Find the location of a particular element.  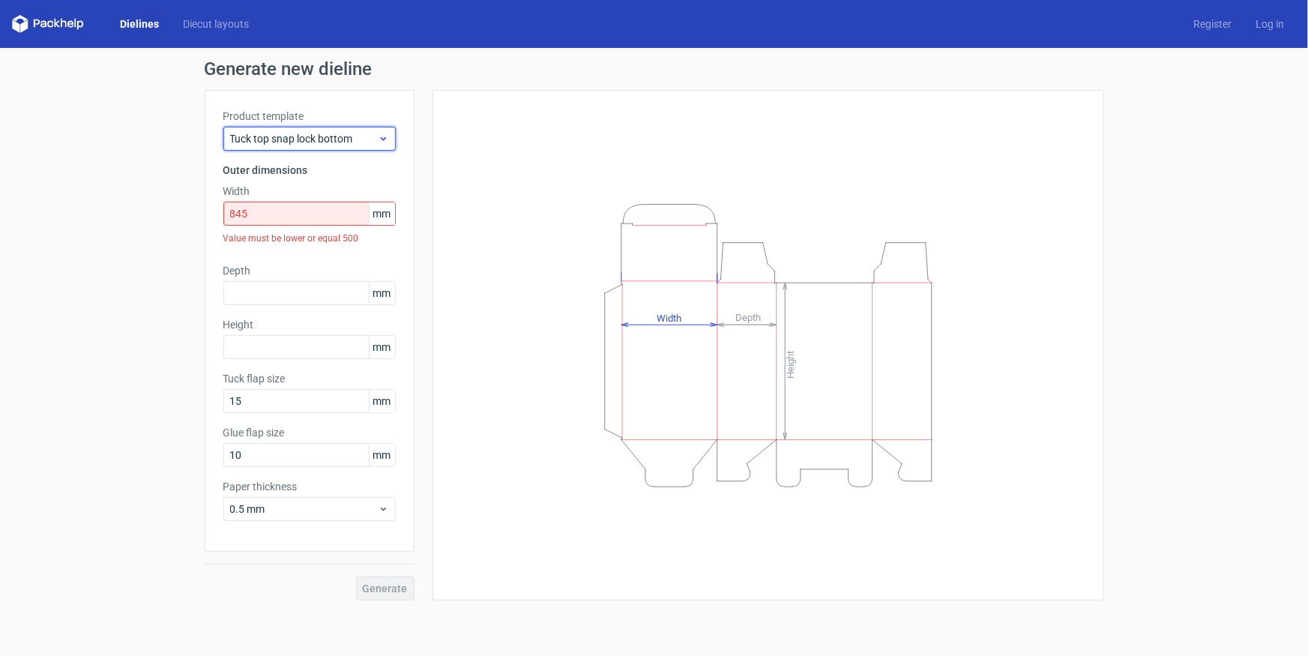

tspan: Height is located at coordinates (790, 364).